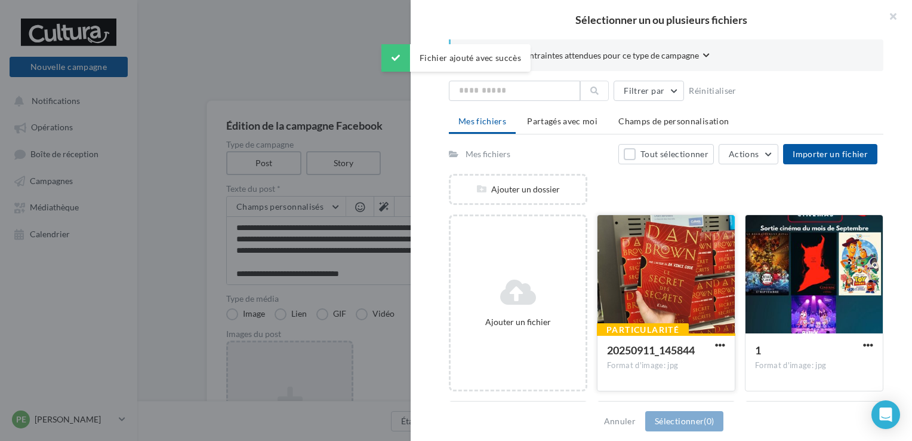 The image size is (912, 441). Describe the element at coordinates (590, 56) in the screenshot. I see `button: Consulter les contraintes attendues pour ce type de campagne` at that location.